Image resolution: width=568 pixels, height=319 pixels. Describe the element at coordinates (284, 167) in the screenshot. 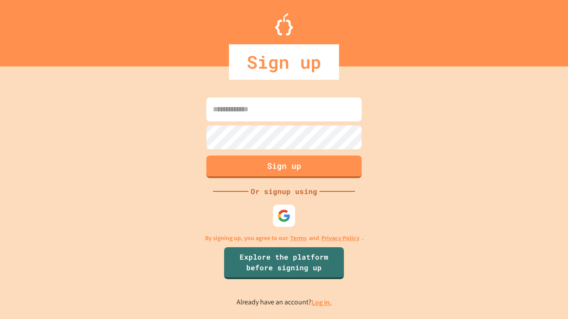

I see `button: Sign up` at that location.